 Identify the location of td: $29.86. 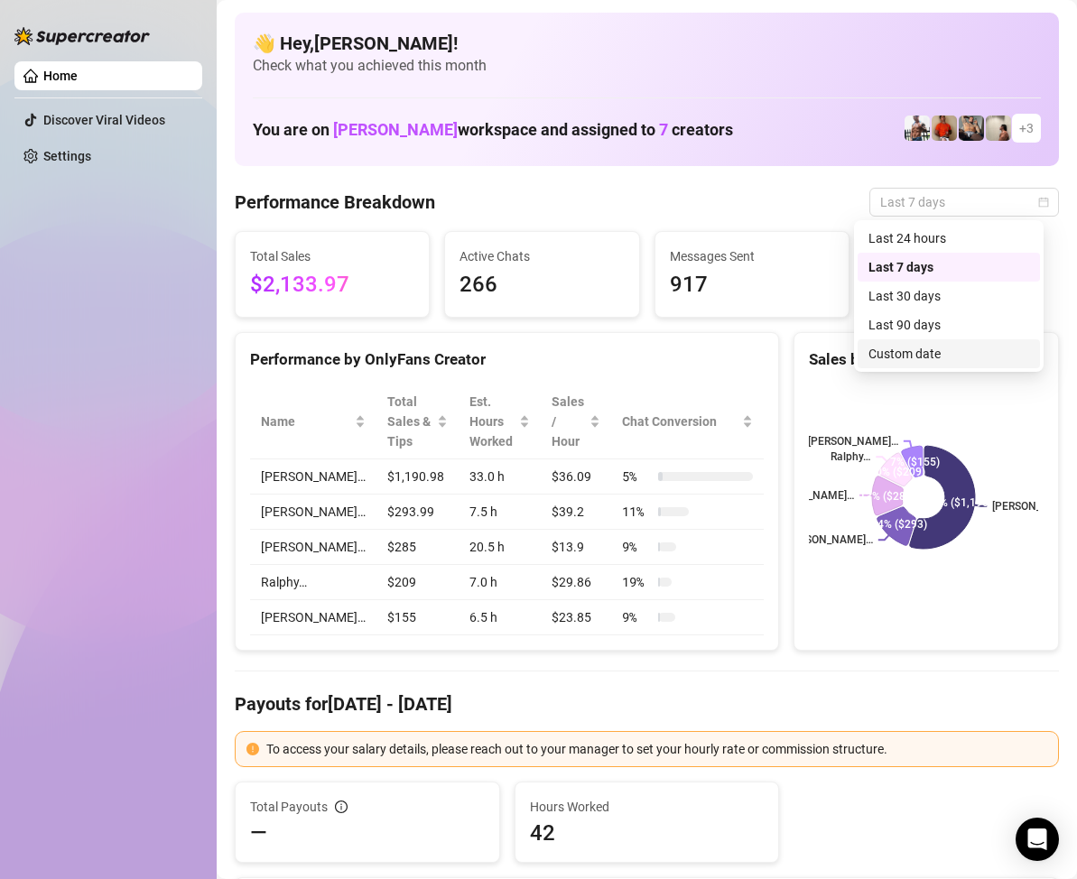
(576, 582).